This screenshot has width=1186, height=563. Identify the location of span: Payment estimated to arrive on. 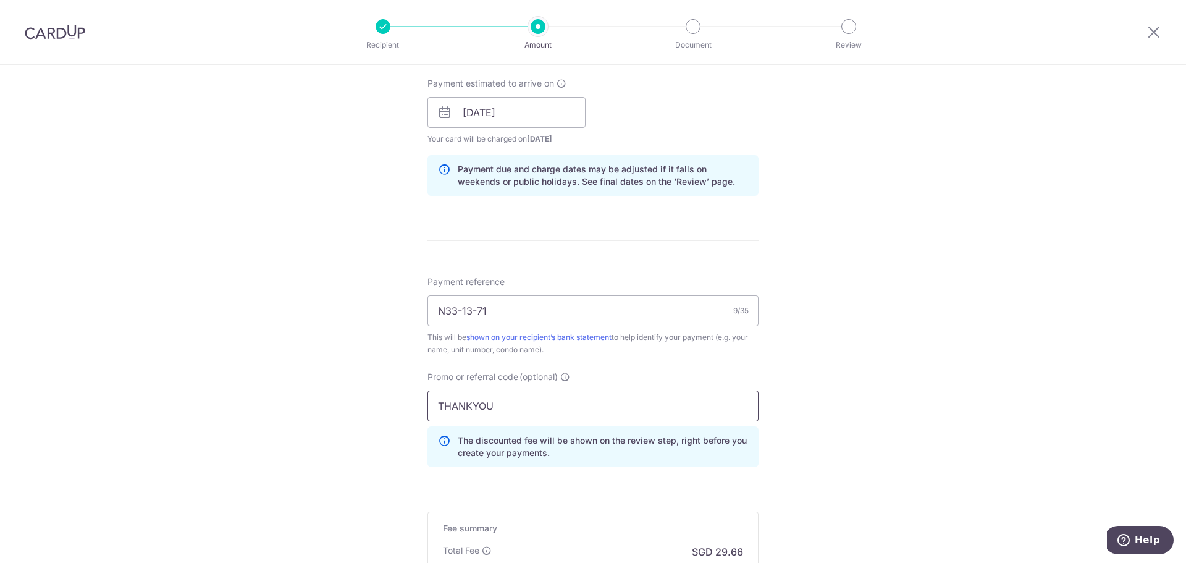
(490, 83).